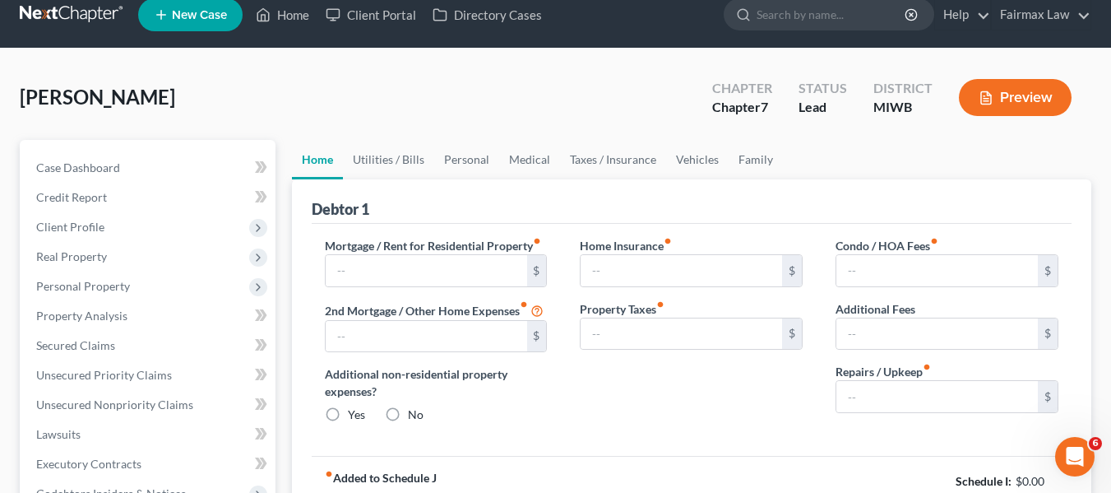 The image size is (1111, 493). Describe the element at coordinates (104, 374) in the screenshot. I see `span: Unsecured Priority Claims` at that location.